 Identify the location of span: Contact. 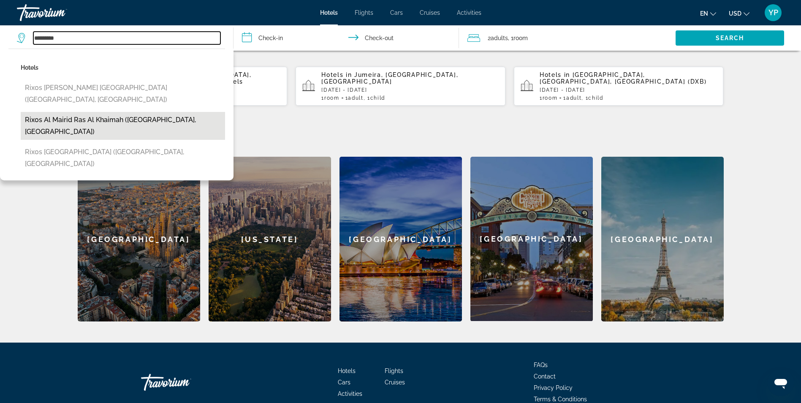
(545, 376).